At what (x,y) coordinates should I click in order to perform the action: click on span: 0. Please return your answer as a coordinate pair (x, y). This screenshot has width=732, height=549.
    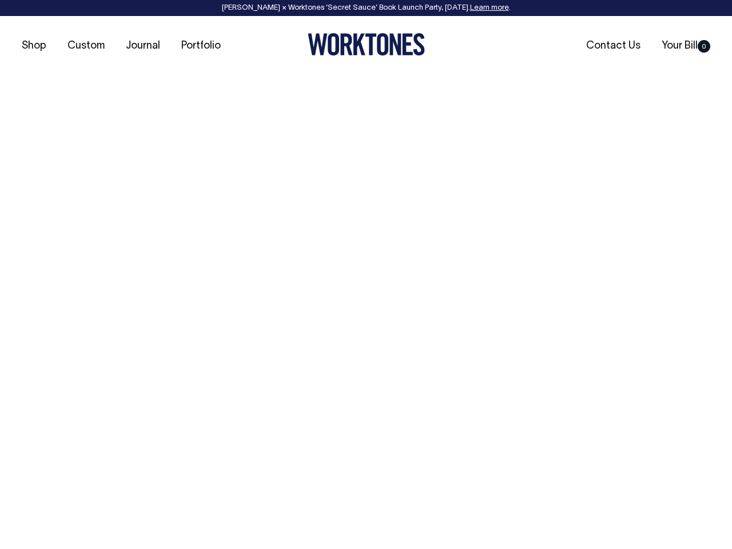
    Looking at the image, I should click on (704, 46).